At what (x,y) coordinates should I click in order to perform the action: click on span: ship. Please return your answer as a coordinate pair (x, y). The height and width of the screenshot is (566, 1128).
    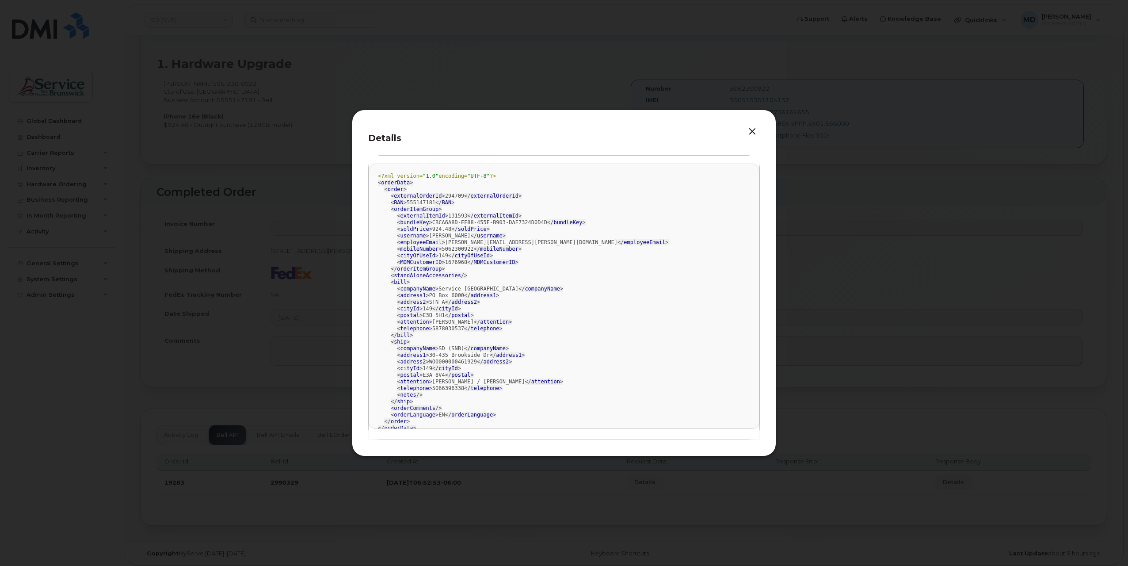
    Looking at the image, I should click on (400, 342).